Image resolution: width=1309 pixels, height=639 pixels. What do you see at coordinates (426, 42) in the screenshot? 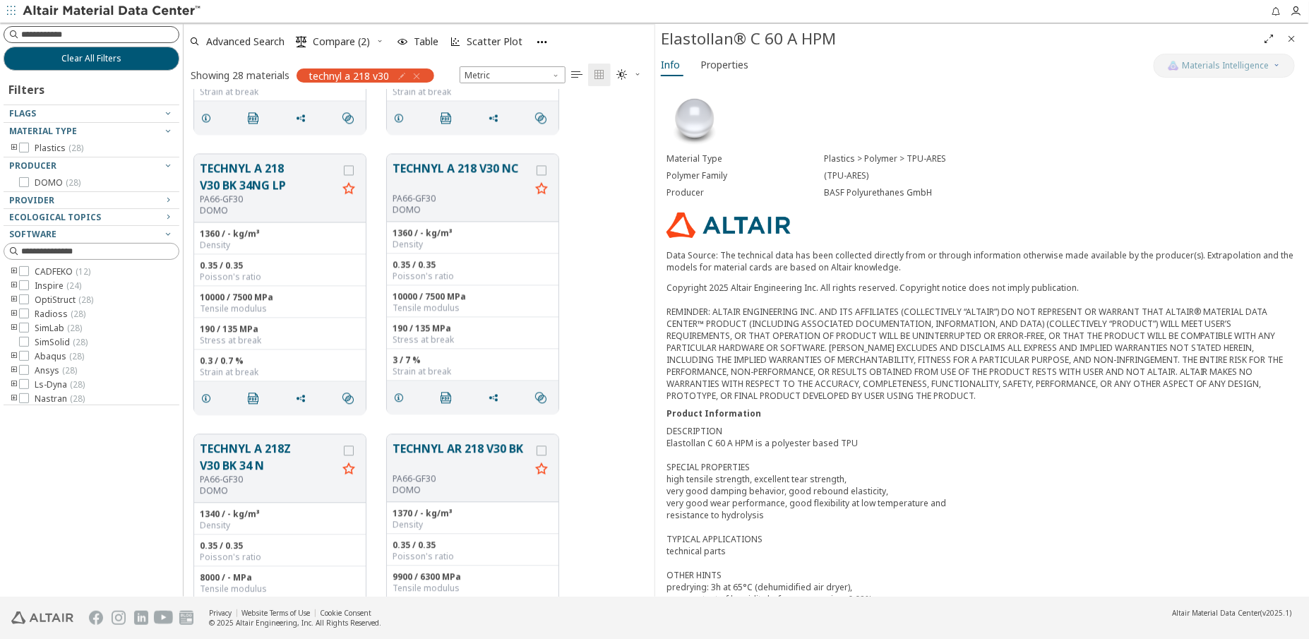
I see `span: Table` at bounding box center [426, 42].